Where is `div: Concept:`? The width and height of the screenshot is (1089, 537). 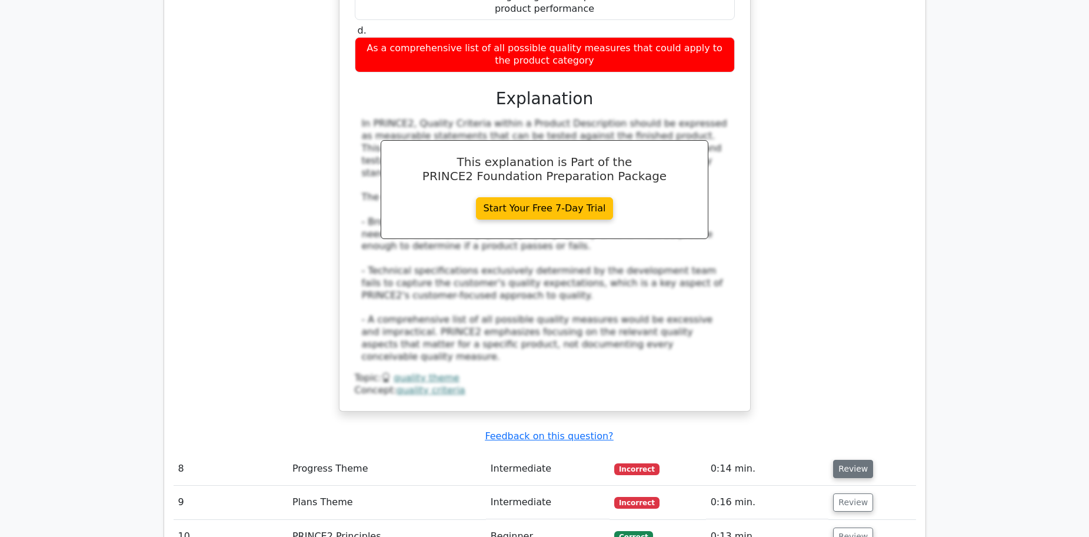
div: Concept: is located at coordinates (545, 390).